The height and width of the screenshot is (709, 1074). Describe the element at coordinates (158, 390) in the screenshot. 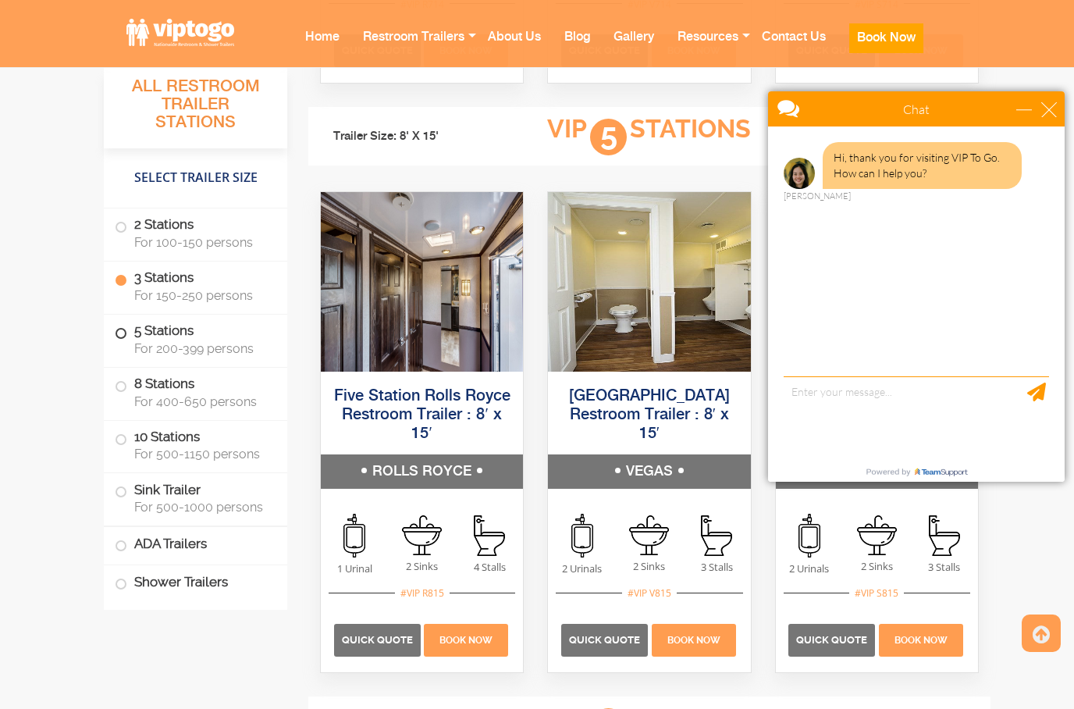

I see `a: powered by link` at that location.